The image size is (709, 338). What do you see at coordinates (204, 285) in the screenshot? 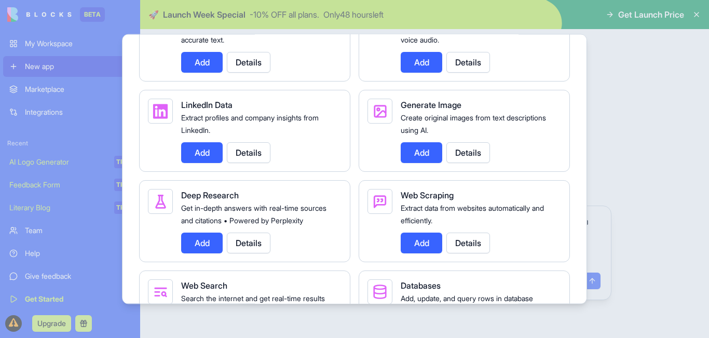
I see `span: Web Search` at bounding box center [204, 285].